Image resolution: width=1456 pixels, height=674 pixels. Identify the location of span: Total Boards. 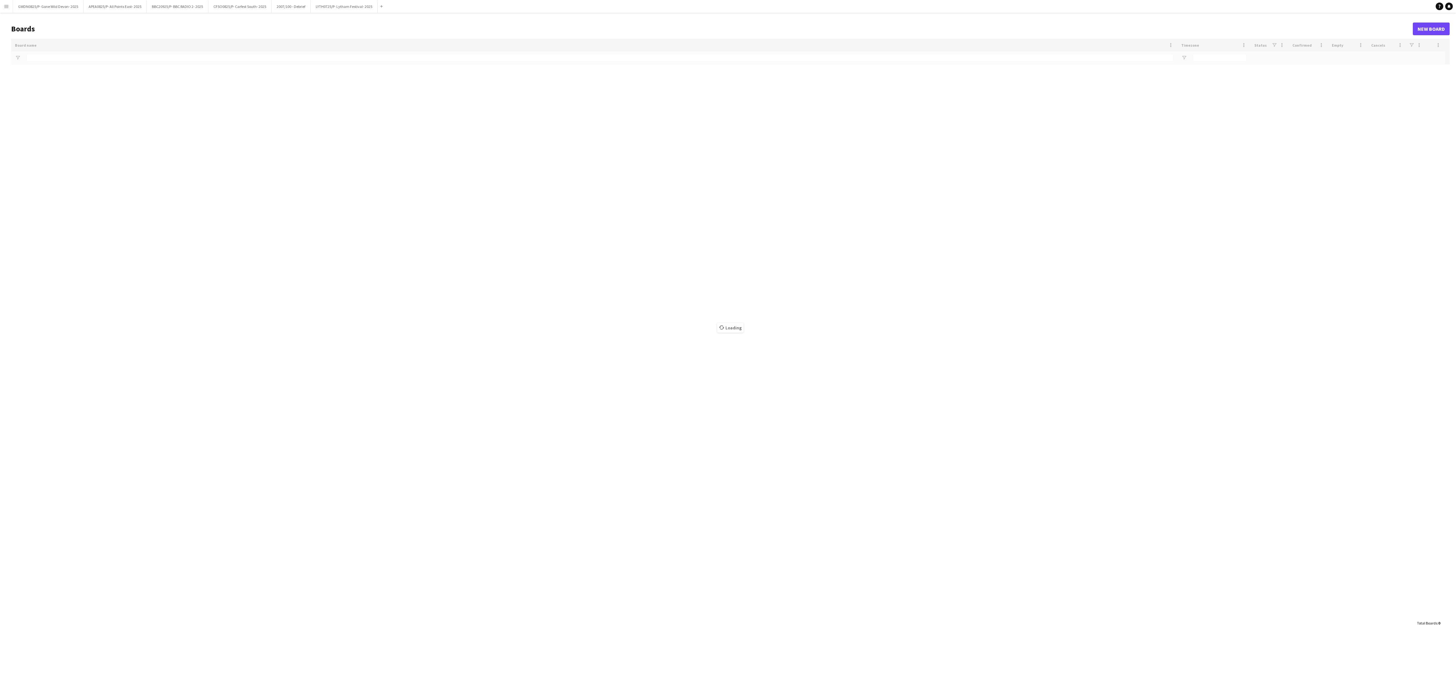
(1427, 623).